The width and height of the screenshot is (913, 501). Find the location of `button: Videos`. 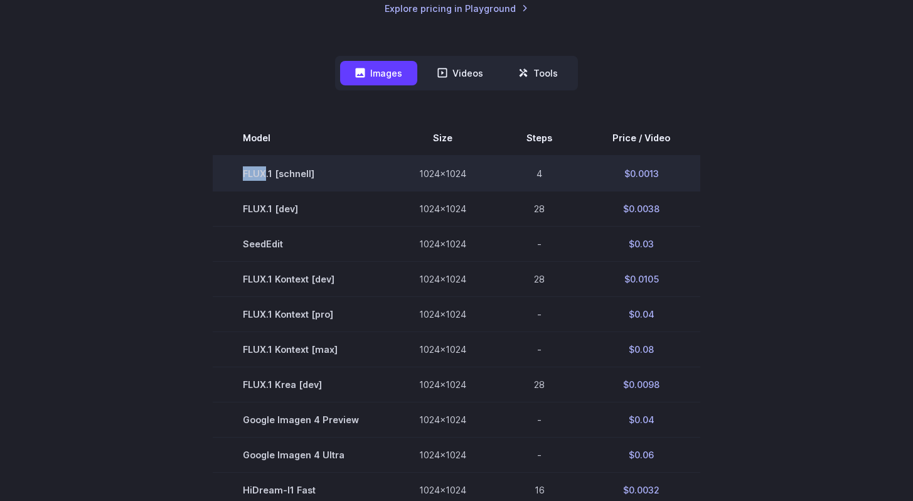

button: Videos is located at coordinates (460, 73).